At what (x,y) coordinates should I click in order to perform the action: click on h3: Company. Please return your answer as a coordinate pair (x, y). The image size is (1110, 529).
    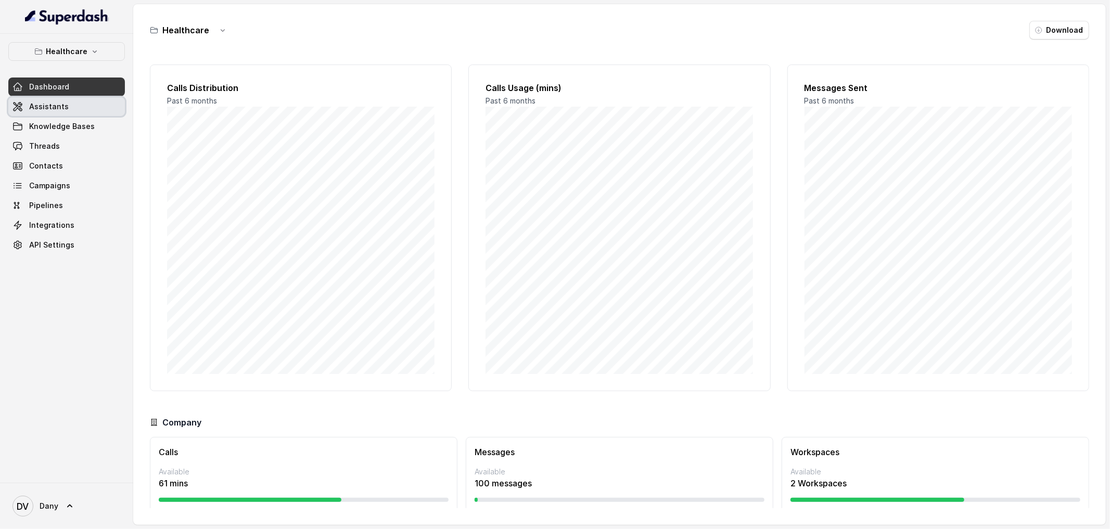
    Looking at the image, I should click on (182, 423).